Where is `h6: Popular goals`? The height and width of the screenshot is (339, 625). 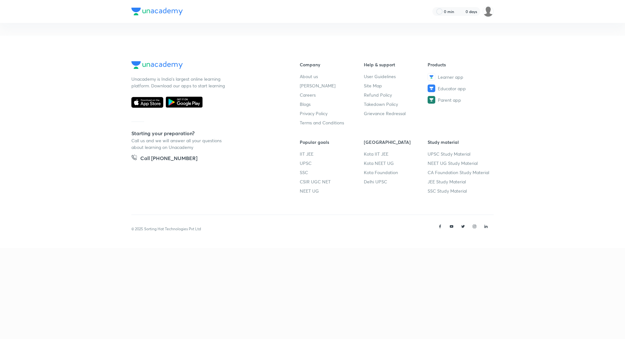
h6: Popular goals is located at coordinates (332, 142).